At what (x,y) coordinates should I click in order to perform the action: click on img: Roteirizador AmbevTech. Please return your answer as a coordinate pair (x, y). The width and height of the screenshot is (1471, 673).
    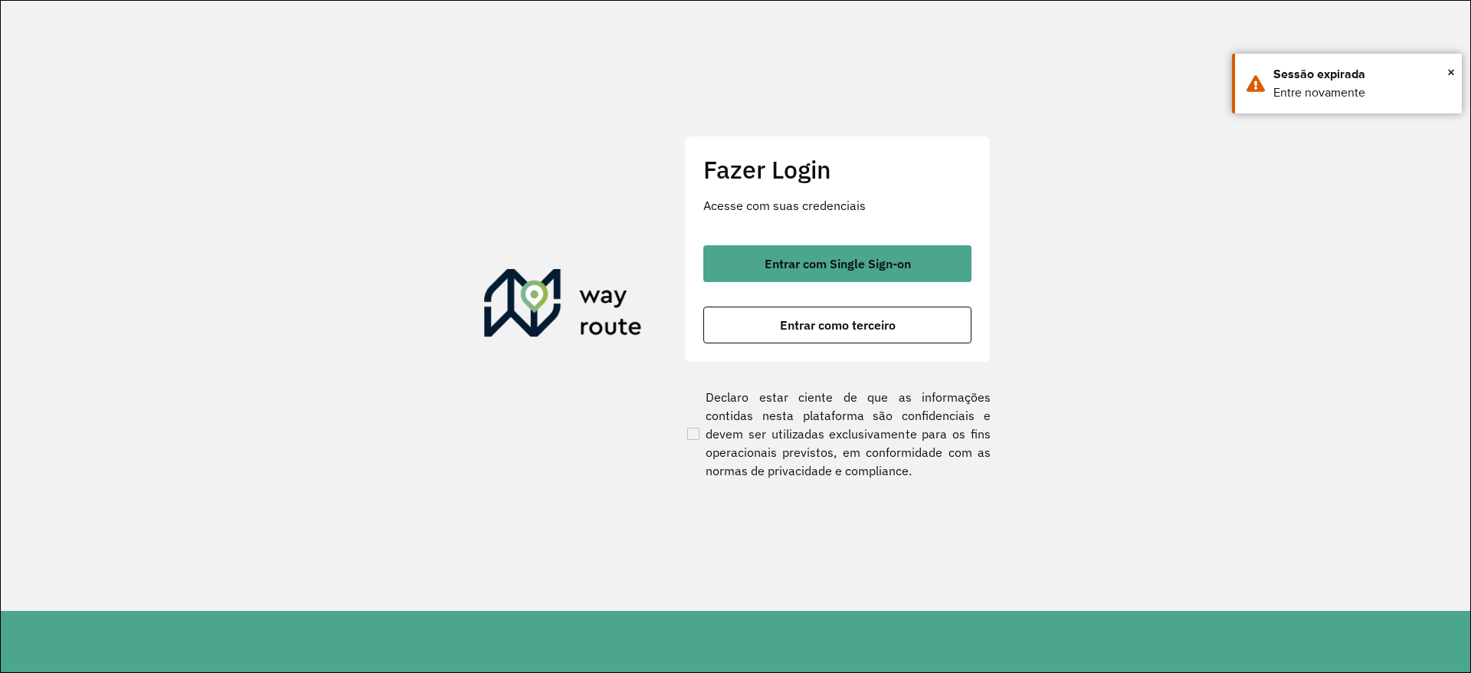
    Looking at the image, I should click on (563, 306).